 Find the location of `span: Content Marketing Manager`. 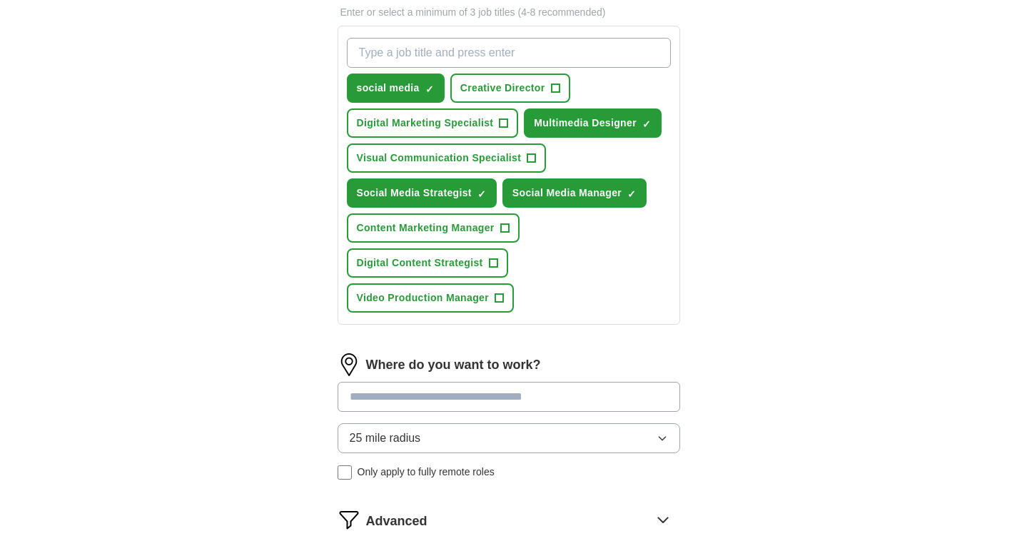

span: Content Marketing Manager is located at coordinates (425, 228).